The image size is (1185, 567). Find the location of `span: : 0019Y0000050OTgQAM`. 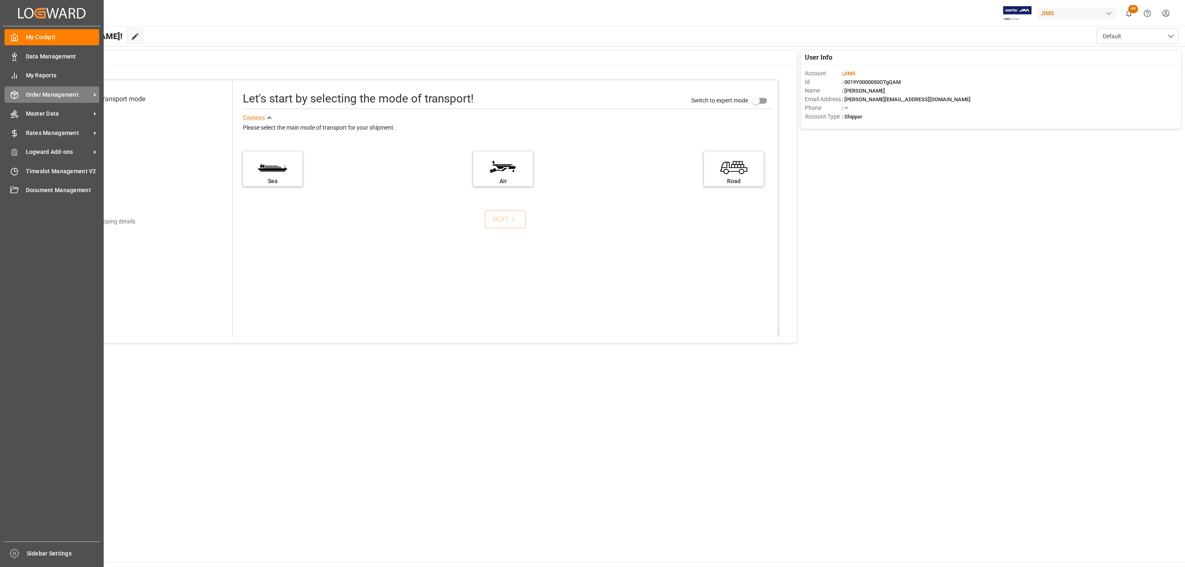

span: : 0019Y0000050OTgQAM is located at coordinates (871, 82).